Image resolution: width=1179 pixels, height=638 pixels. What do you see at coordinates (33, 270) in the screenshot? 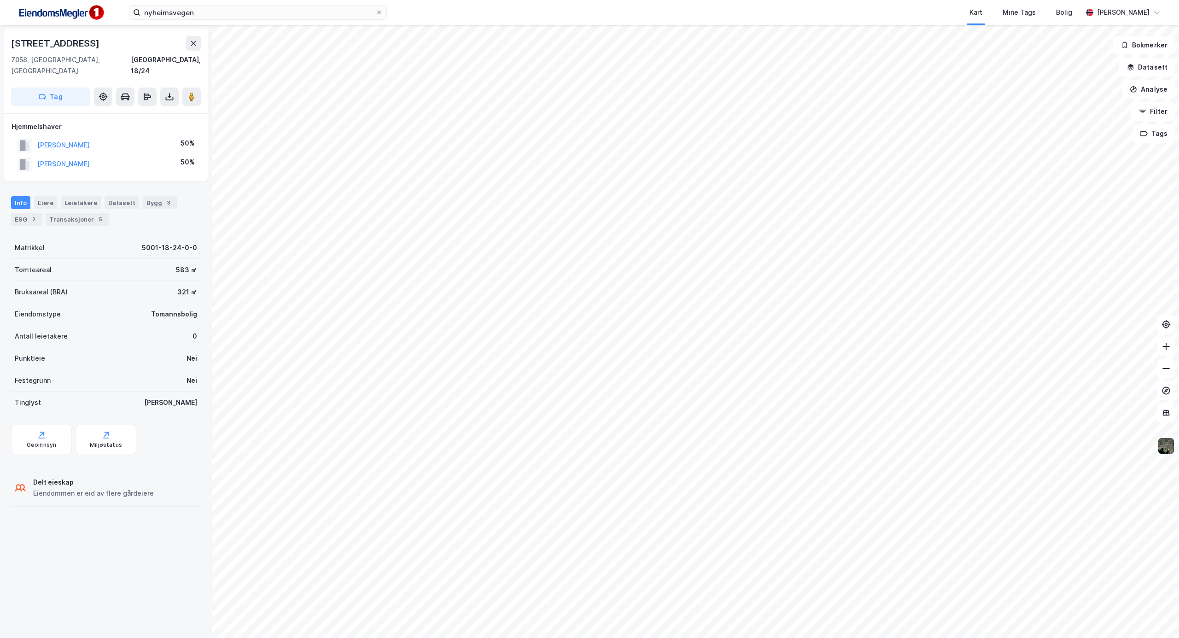
I see `div: Tomteareal` at bounding box center [33, 270].